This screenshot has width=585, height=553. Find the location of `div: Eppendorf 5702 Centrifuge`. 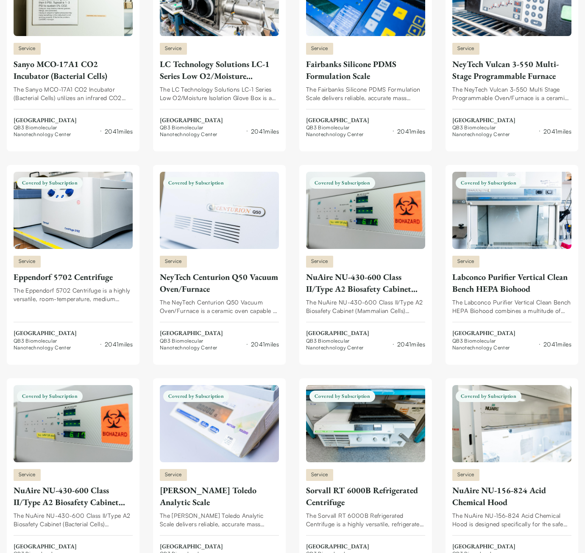

div: Eppendorf 5702 Centrifuge is located at coordinates (73, 277).